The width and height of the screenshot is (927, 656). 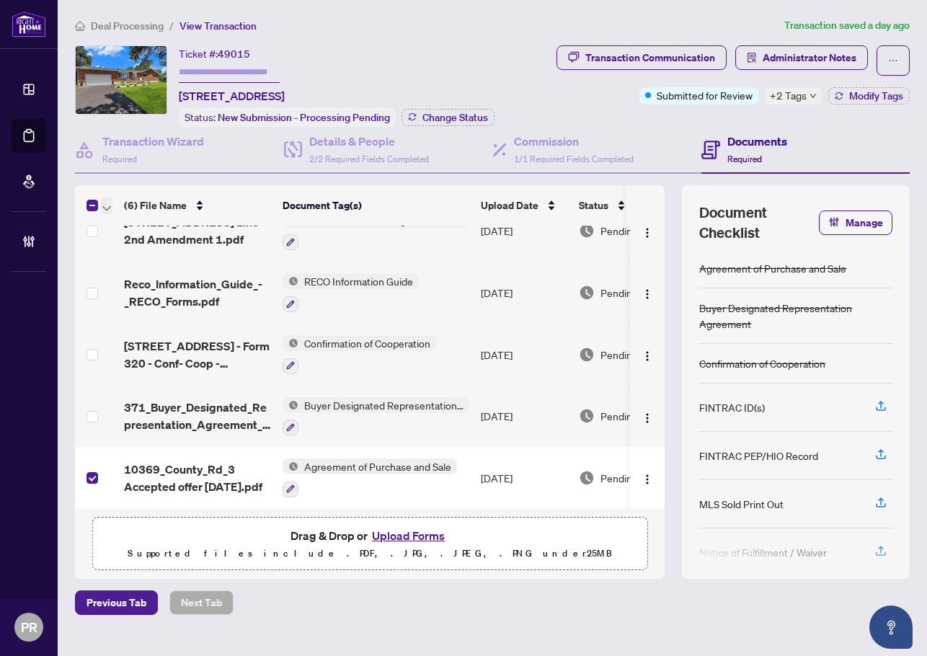 What do you see at coordinates (29, 627) in the screenshot?
I see `span: PR` at bounding box center [29, 627].